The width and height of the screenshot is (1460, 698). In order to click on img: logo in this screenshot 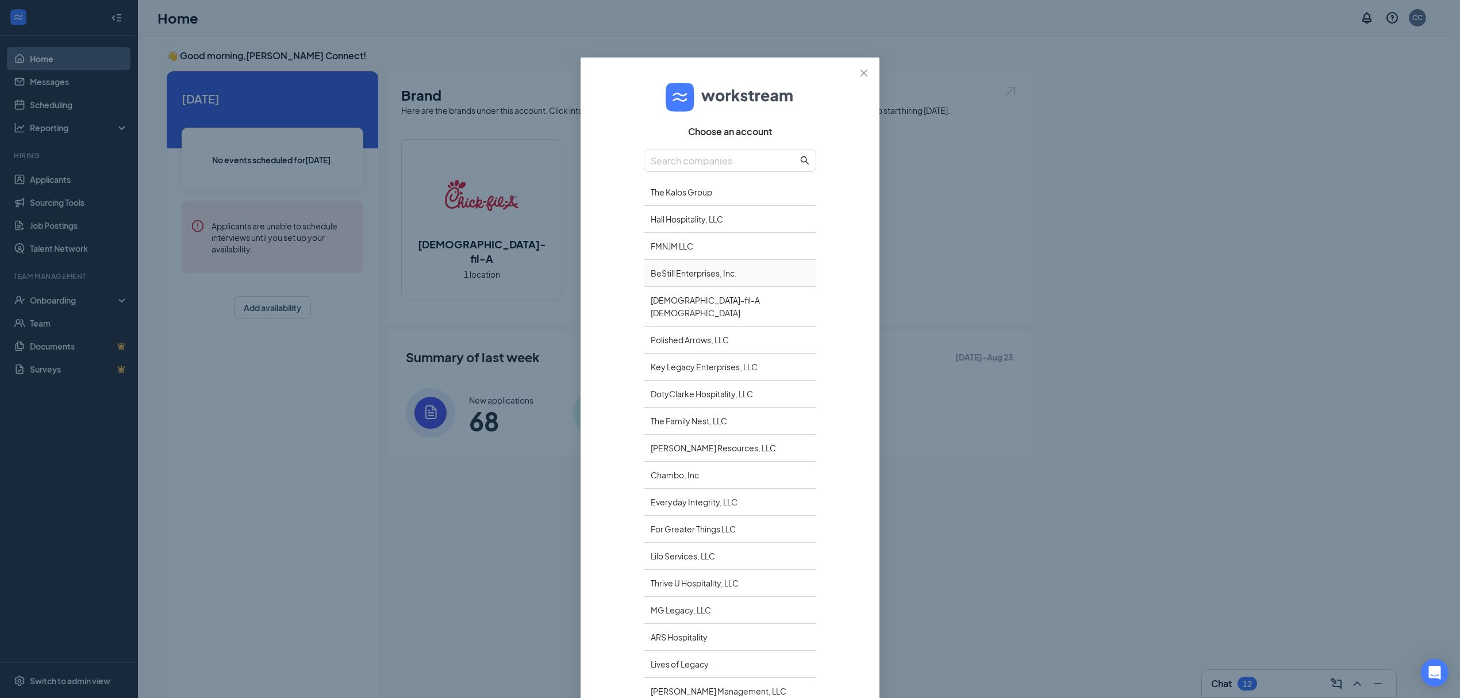, I will do `click(730, 97)`.